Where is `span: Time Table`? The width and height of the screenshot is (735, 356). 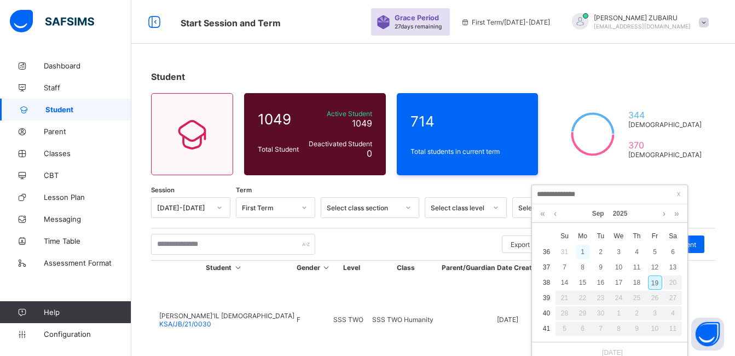 span: Time Table is located at coordinates (88, 241).